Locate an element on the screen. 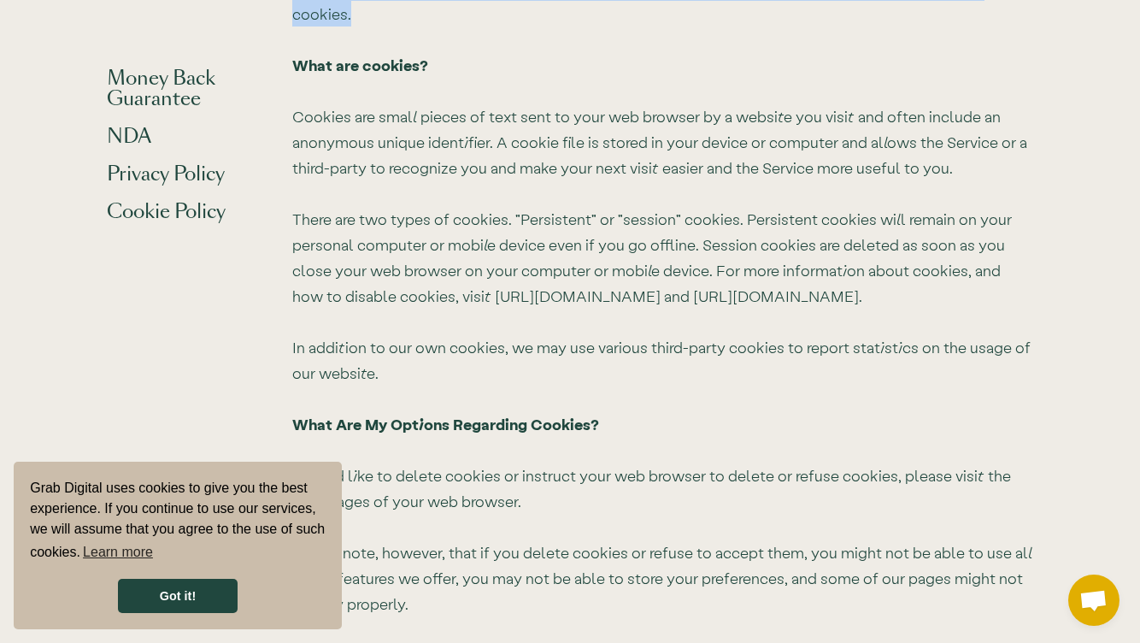  div: cookieconsent is located at coordinates (178, 545).